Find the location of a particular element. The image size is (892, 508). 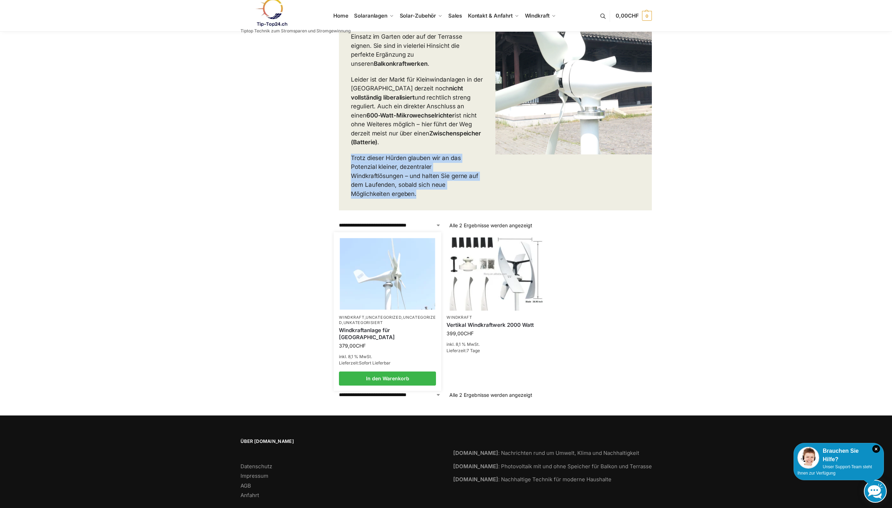

a: Vertikal Windkraftwerk 2000 Watt is located at coordinates (495, 325).